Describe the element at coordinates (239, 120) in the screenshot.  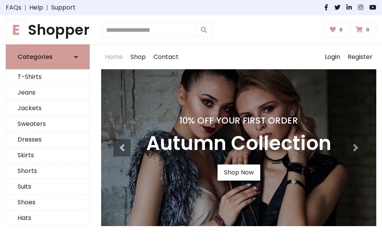
I see `h4: 10% Off Your First Order` at that location.